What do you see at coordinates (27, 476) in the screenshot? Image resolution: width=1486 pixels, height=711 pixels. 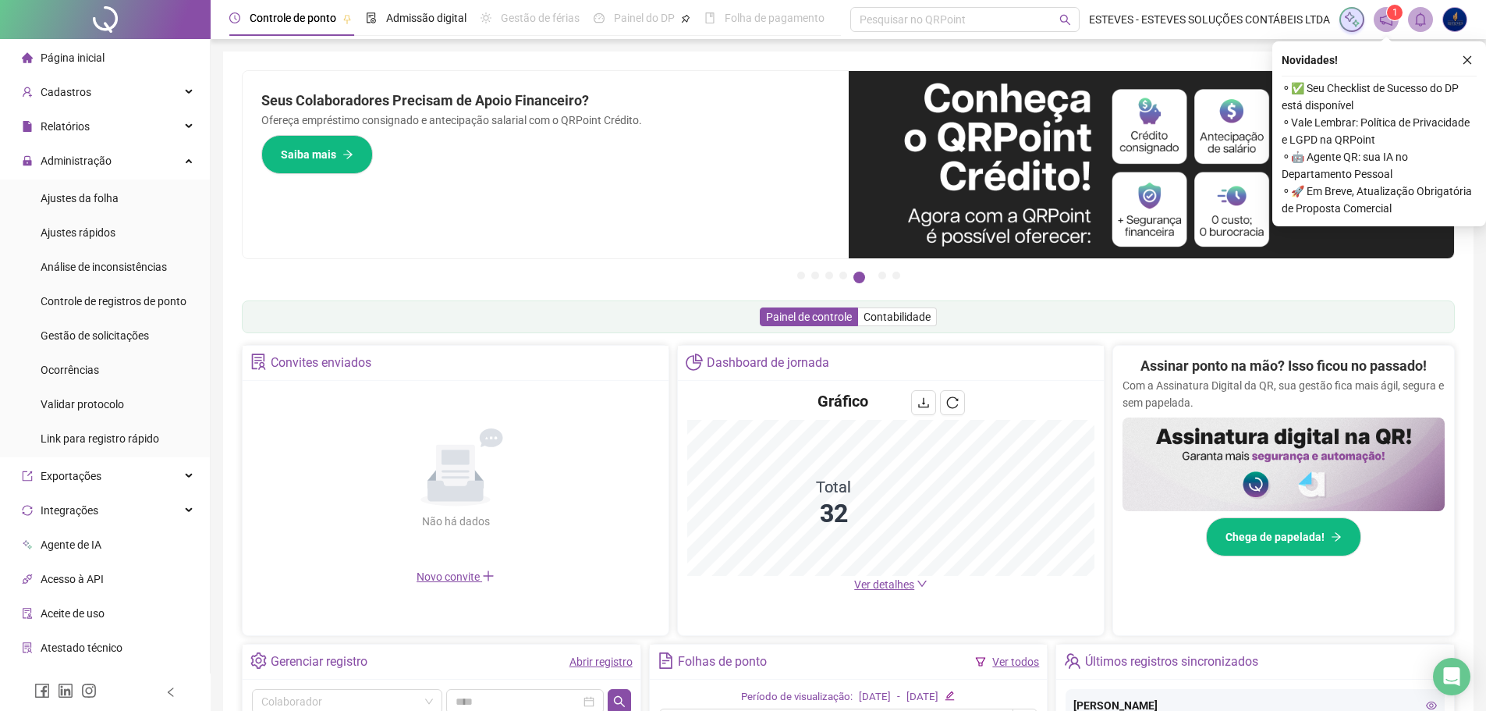 I see `span: export` at bounding box center [27, 476].